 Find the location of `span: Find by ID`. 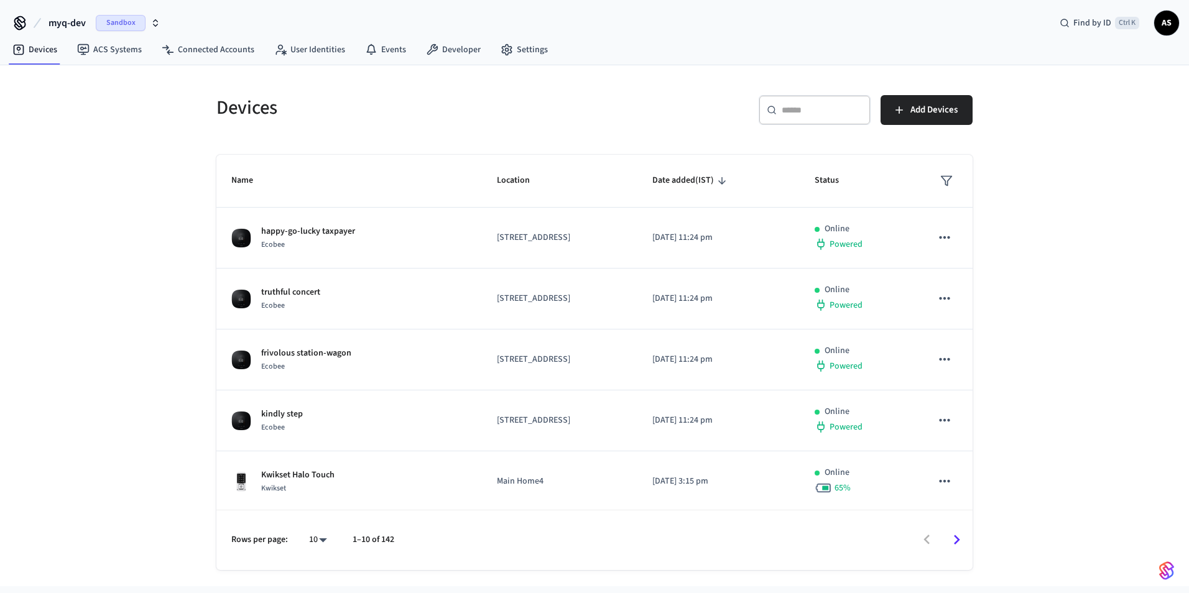

span: Find by ID is located at coordinates (1092, 23).